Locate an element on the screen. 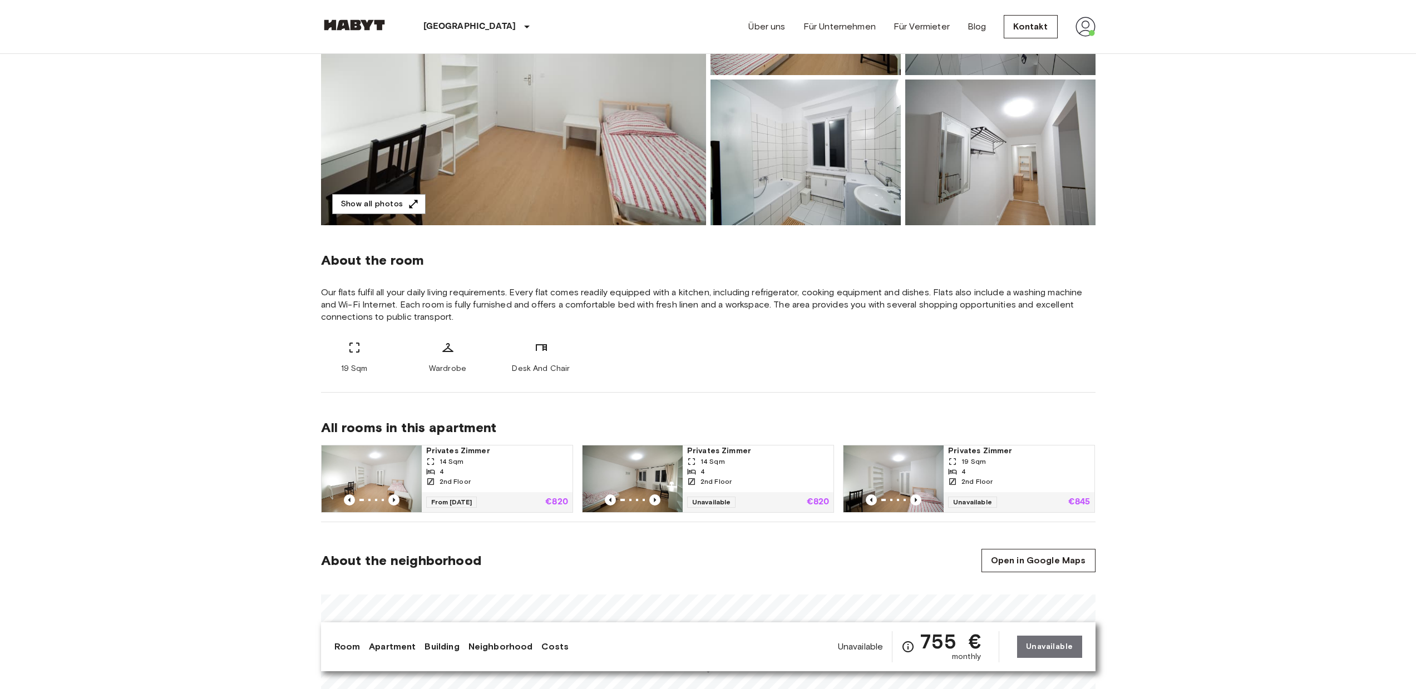 The width and height of the screenshot is (1416, 689). a: Building is located at coordinates (442, 647).